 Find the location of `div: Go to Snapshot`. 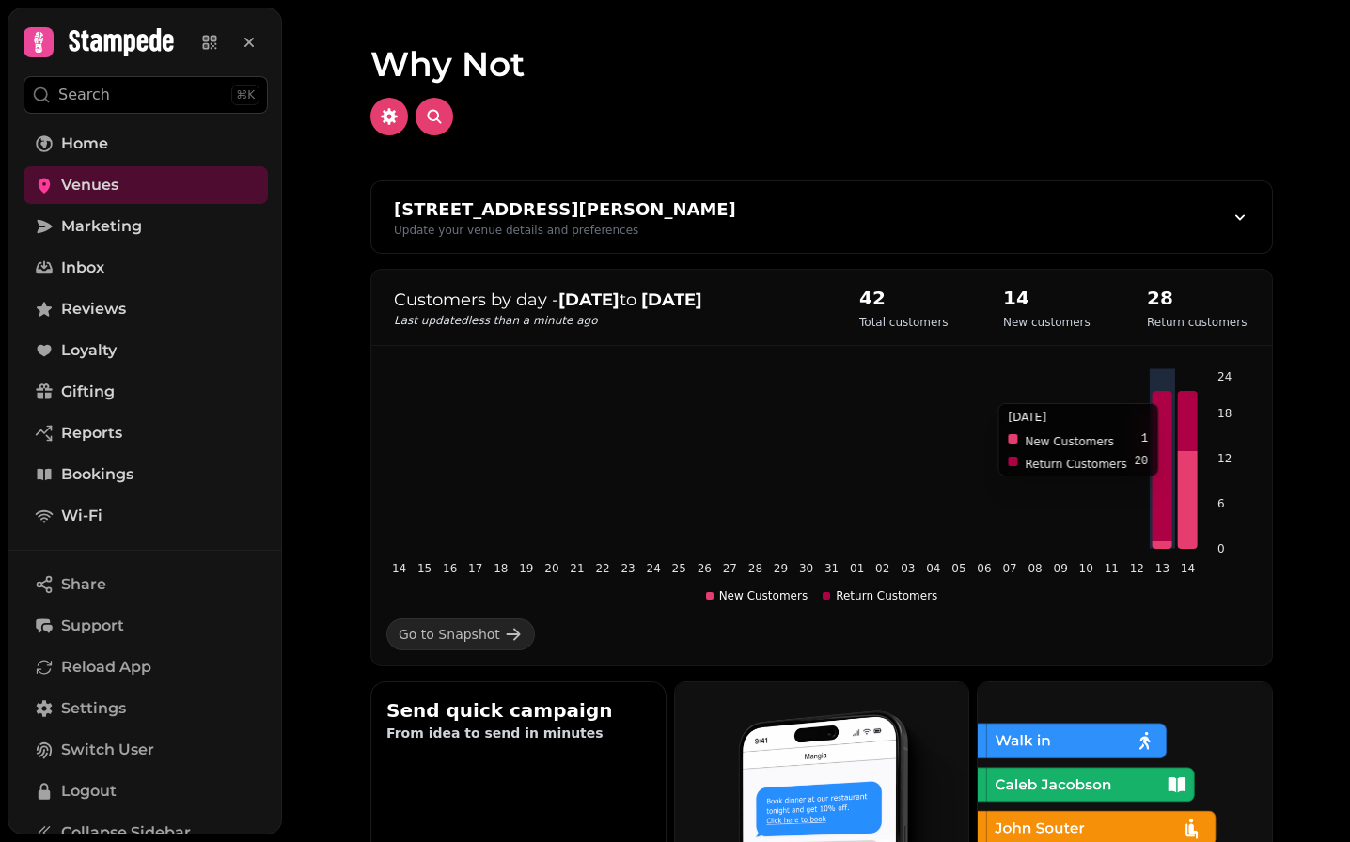

div: Go to Snapshot is located at coordinates (449, 635).